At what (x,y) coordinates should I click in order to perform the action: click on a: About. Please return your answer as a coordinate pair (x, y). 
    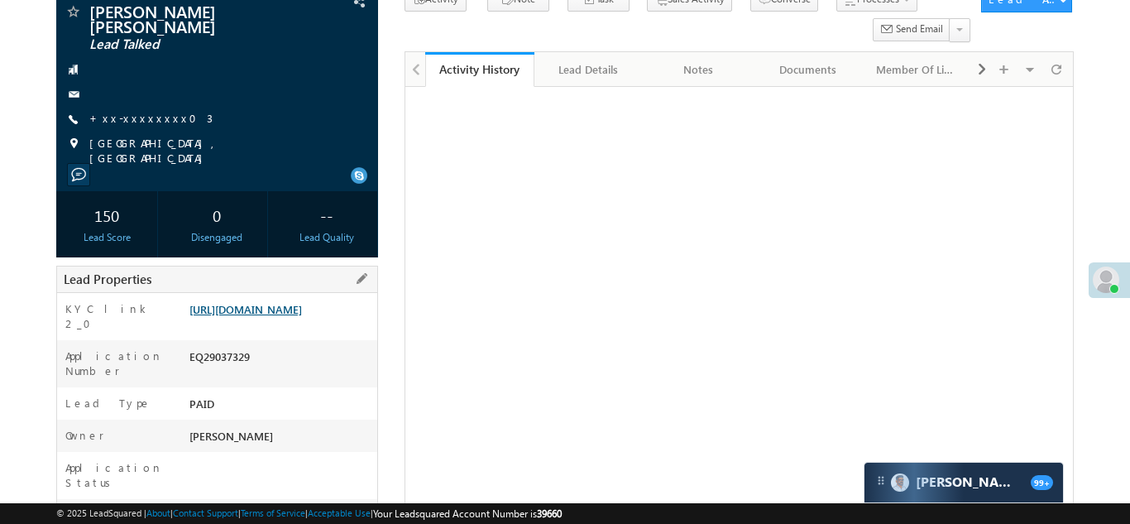
    Looking at the image, I should click on (158, 512).